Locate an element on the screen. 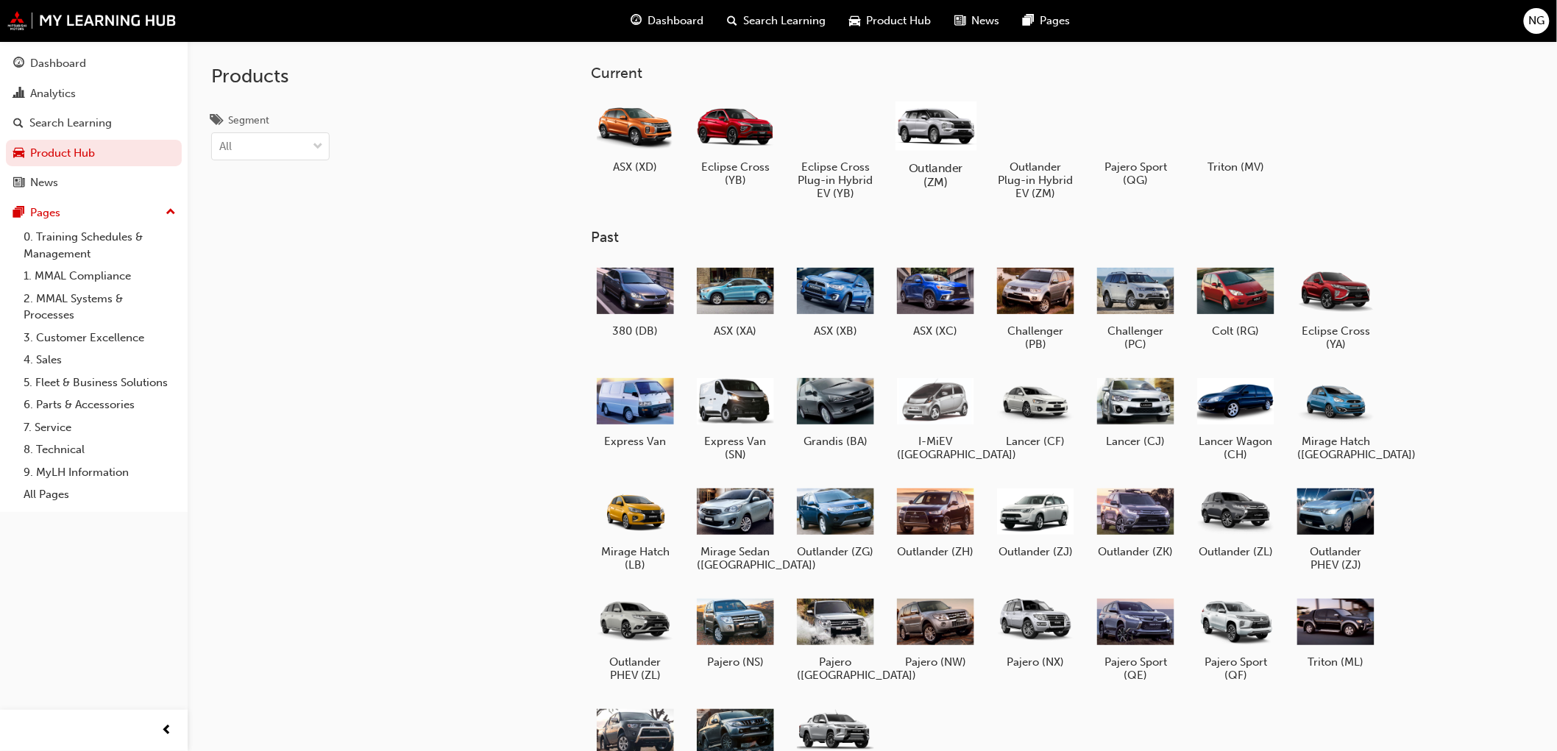  a: Grandis (BA) is located at coordinates (836, 411).